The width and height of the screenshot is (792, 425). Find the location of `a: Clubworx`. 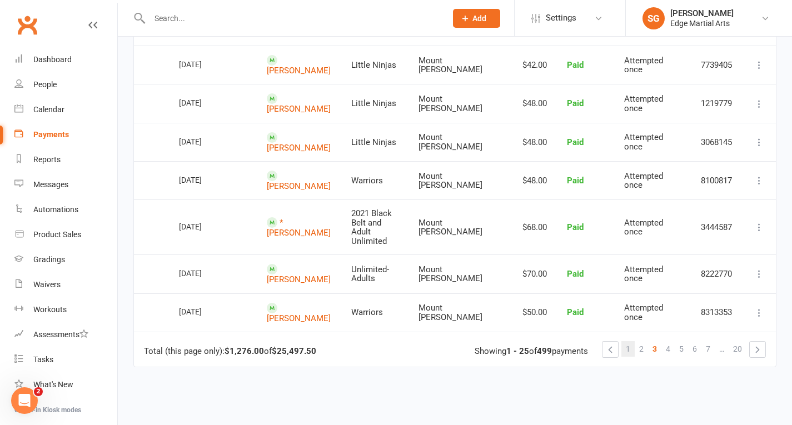

a: Clubworx is located at coordinates (27, 25).